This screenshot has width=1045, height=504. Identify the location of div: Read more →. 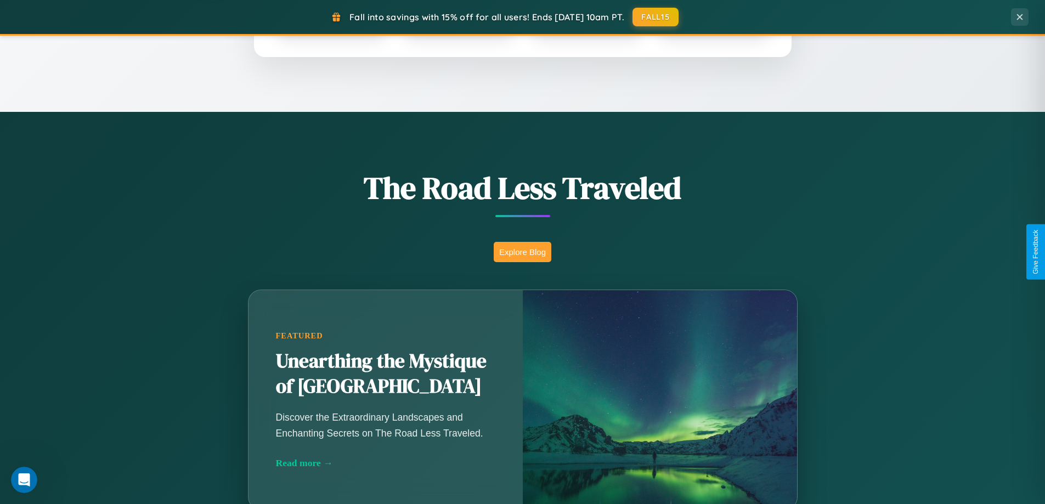
(386, 463).